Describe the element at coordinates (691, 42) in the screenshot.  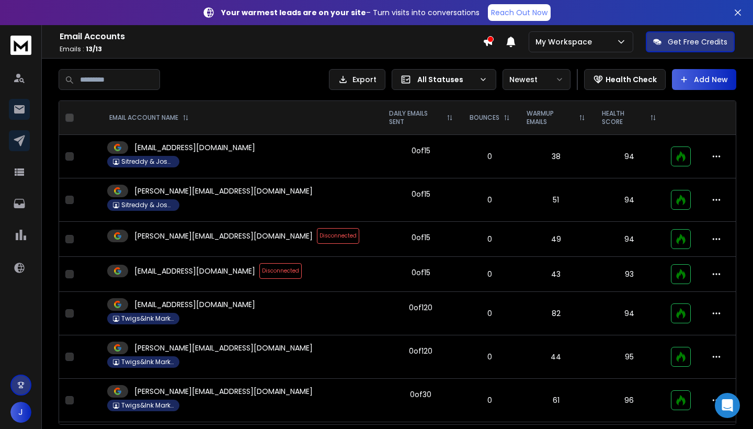
I see `button: Get Free Credits` at that location.